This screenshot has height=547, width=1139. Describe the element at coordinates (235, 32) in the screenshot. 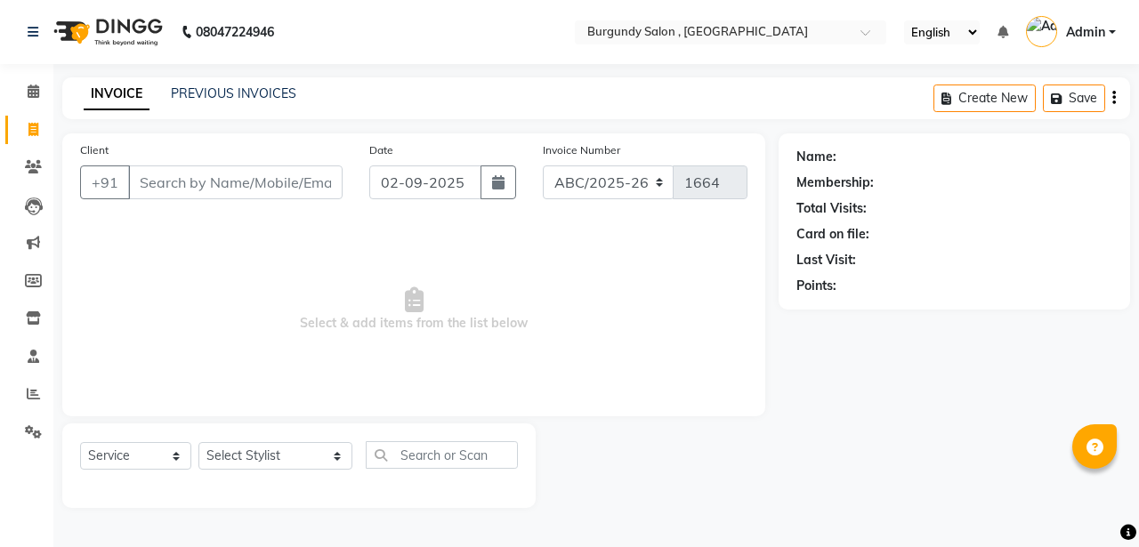

I see `b: 08047224946` at that location.